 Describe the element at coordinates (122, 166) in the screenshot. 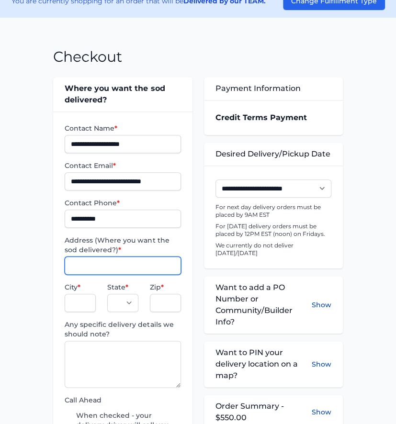

I see `label: Contact Email` at that location.